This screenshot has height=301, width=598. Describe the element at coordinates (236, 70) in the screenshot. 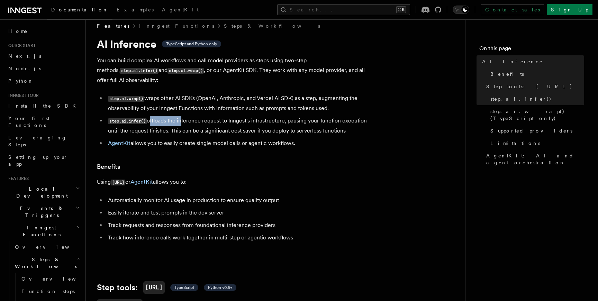

I see `p: You can build complex AI workflows and call model providers as steps using two-step methods, and ...` at that location.